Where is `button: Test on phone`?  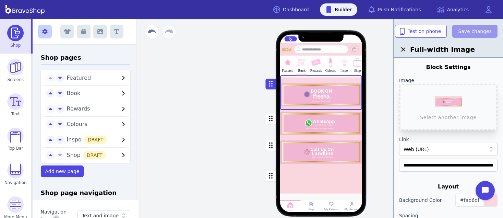
button: Test on phone is located at coordinates (421, 31).